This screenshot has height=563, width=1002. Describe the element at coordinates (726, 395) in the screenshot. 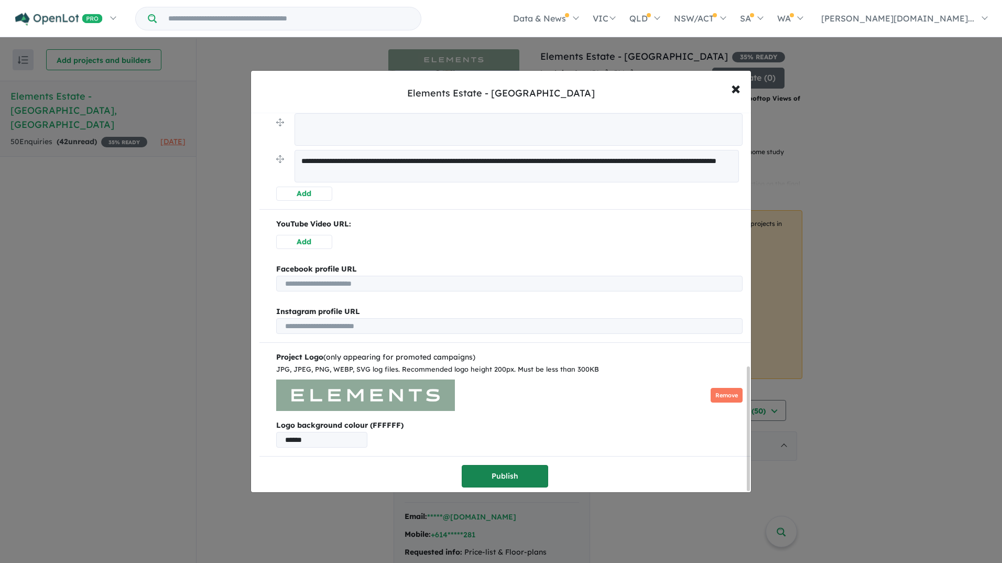

I see `button: Remove` at that location.